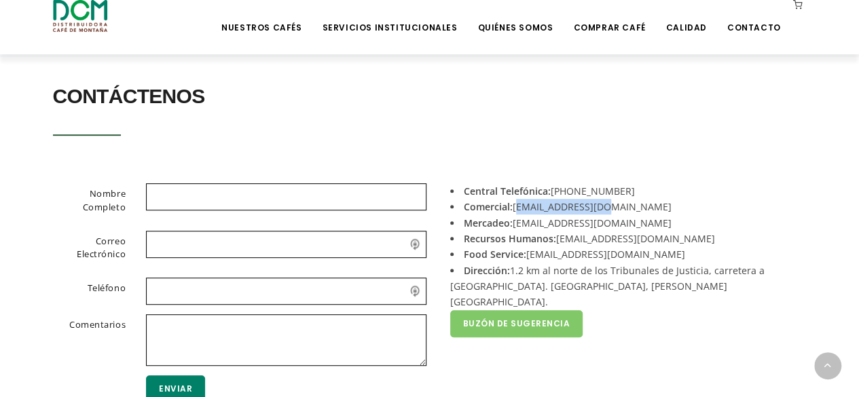 Image resolution: width=859 pixels, height=397 pixels. What do you see at coordinates (507, 191) in the screenshot?
I see `strong: Central Telefónica:` at bounding box center [507, 191].